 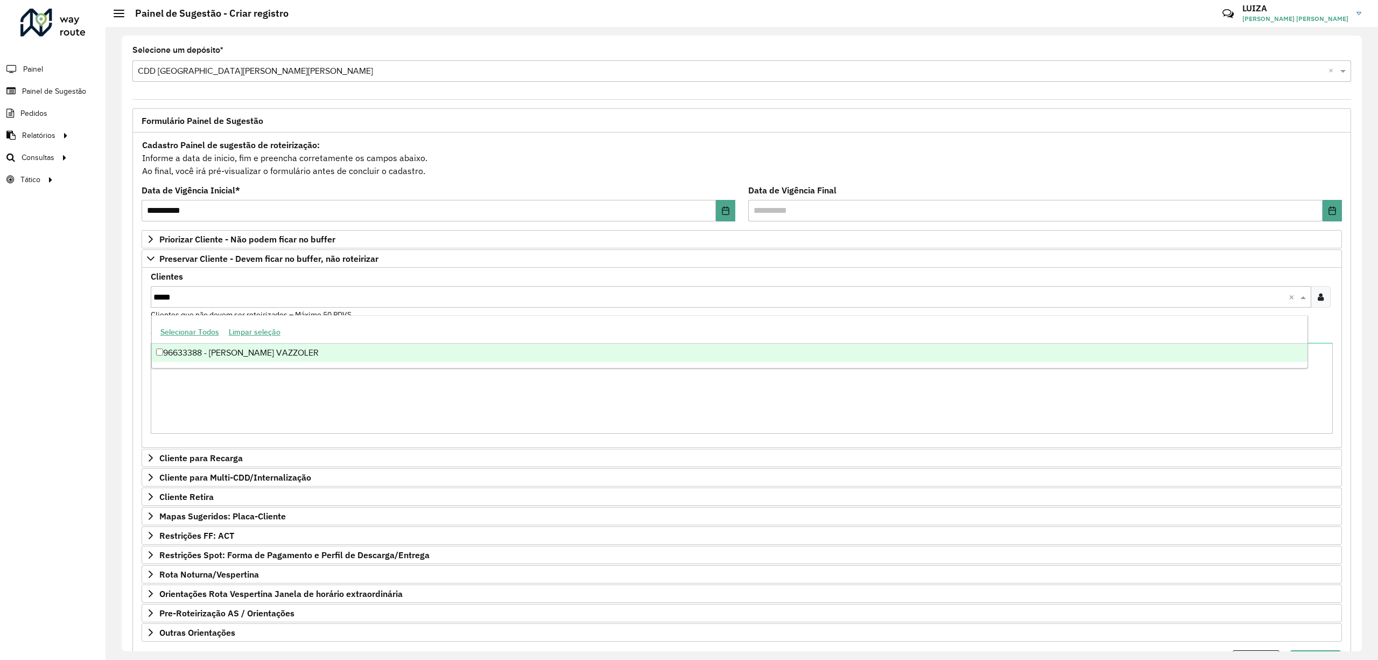 What do you see at coordinates (39, 135) in the screenshot?
I see `span: Relatórios` at bounding box center [39, 135].